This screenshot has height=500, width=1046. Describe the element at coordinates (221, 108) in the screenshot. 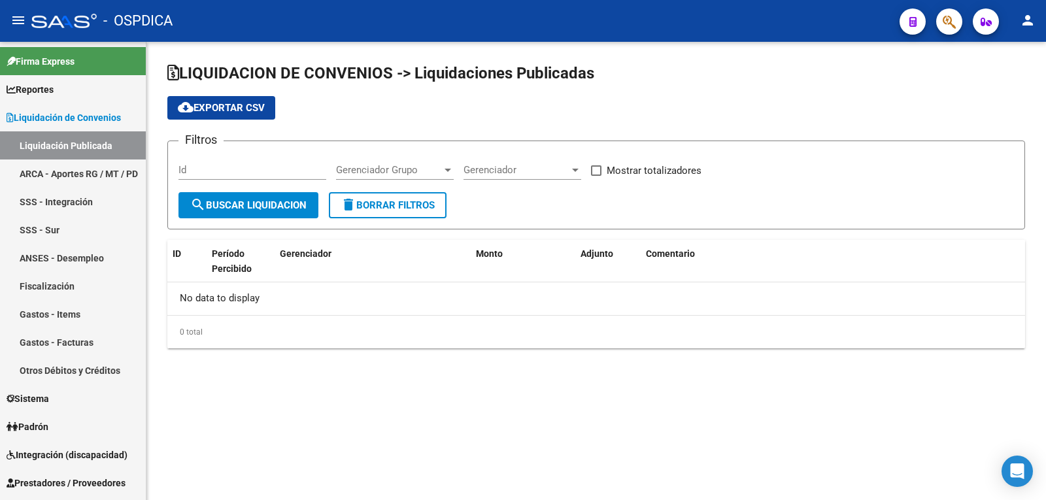

I see `span: Exportar CSV` at that location.